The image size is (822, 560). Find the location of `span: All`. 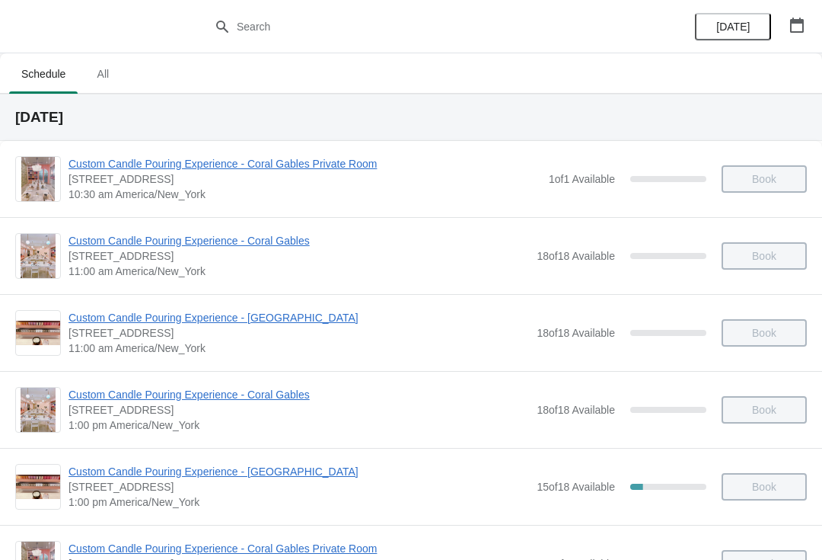

span: All is located at coordinates (103, 74).